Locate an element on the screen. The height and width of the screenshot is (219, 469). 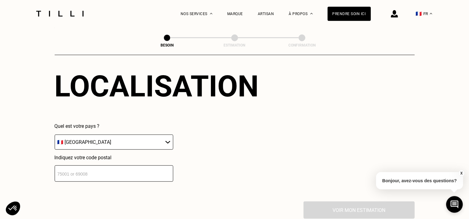
p: Quel est votre pays ? is located at coordinates (114, 126).